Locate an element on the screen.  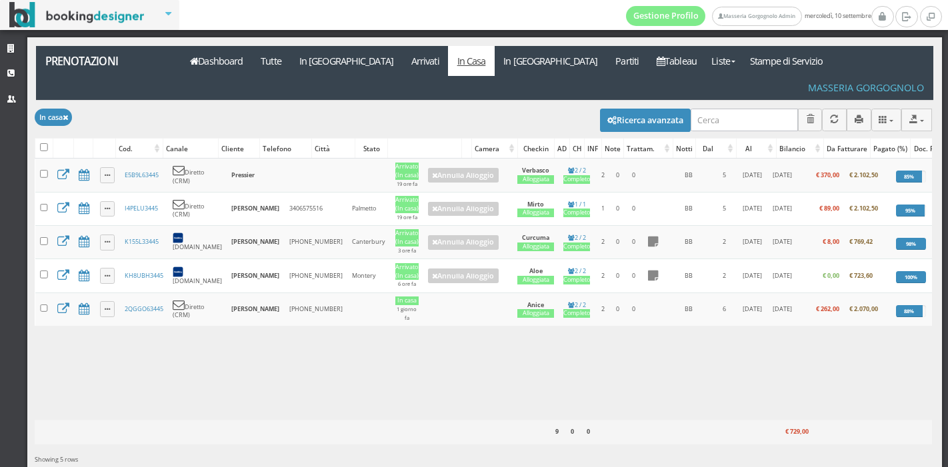
small: 6 ore fa is located at coordinates (407, 284).